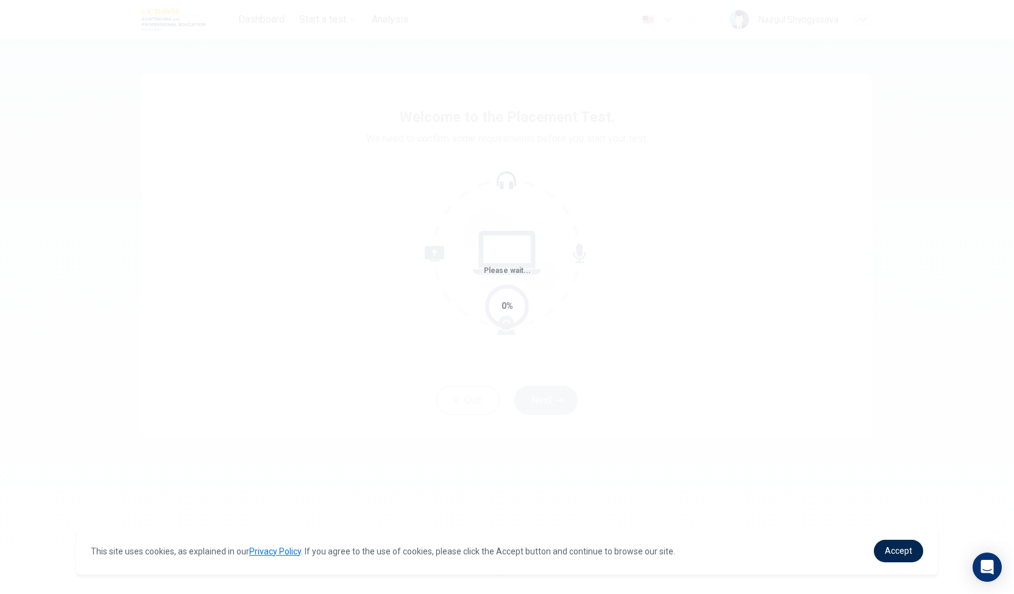 This screenshot has height=594, width=1014. What do you see at coordinates (898, 551) in the screenshot?
I see `a: dismiss cookie message` at bounding box center [898, 551].